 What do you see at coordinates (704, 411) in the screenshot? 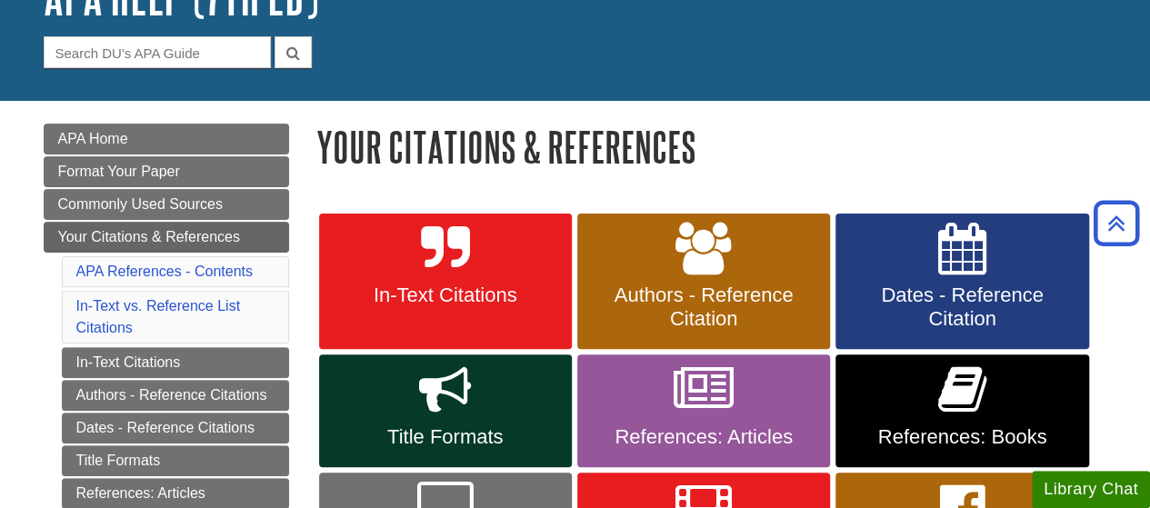
I see `a: References: Articles` at bounding box center [704, 411].